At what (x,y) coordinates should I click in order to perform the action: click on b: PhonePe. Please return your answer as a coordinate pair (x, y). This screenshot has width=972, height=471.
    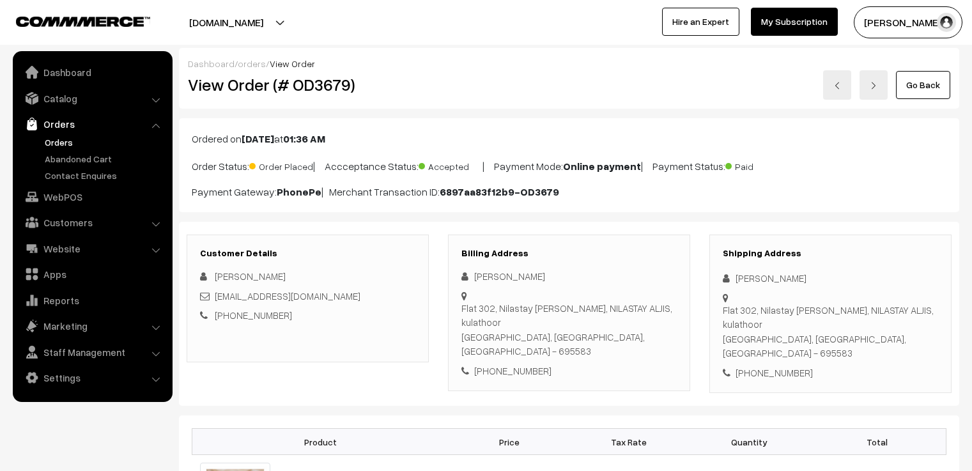
    Looking at the image, I should click on (299, 192).